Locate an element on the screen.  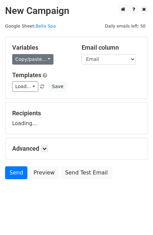
div: Loading... is located at coordinates (77, 118).